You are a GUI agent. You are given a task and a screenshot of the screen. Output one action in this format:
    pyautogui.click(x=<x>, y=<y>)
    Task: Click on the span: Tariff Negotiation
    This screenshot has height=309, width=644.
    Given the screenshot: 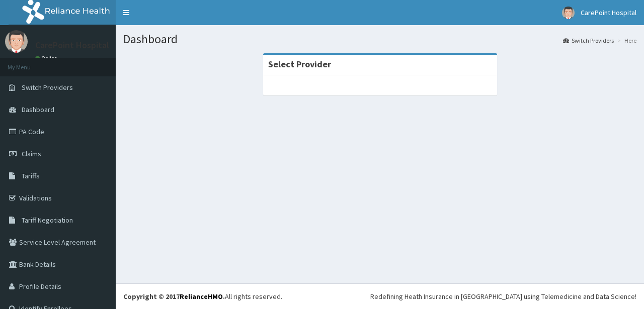 What is the action you would take?
    pyautogui.click(x=47, y=220)
    